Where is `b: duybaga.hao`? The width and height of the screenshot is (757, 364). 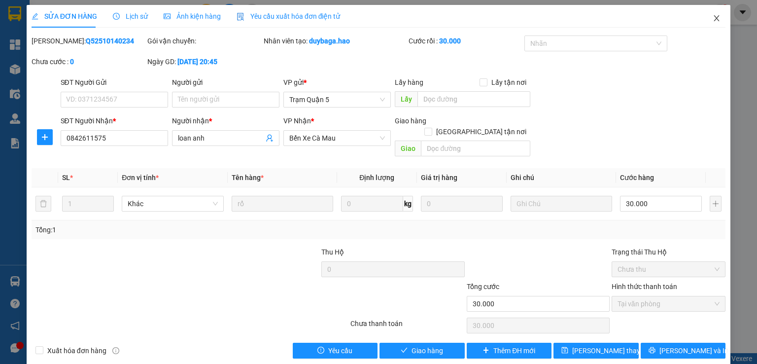
b: duybaga.hao is located at coordinates (329, 41).